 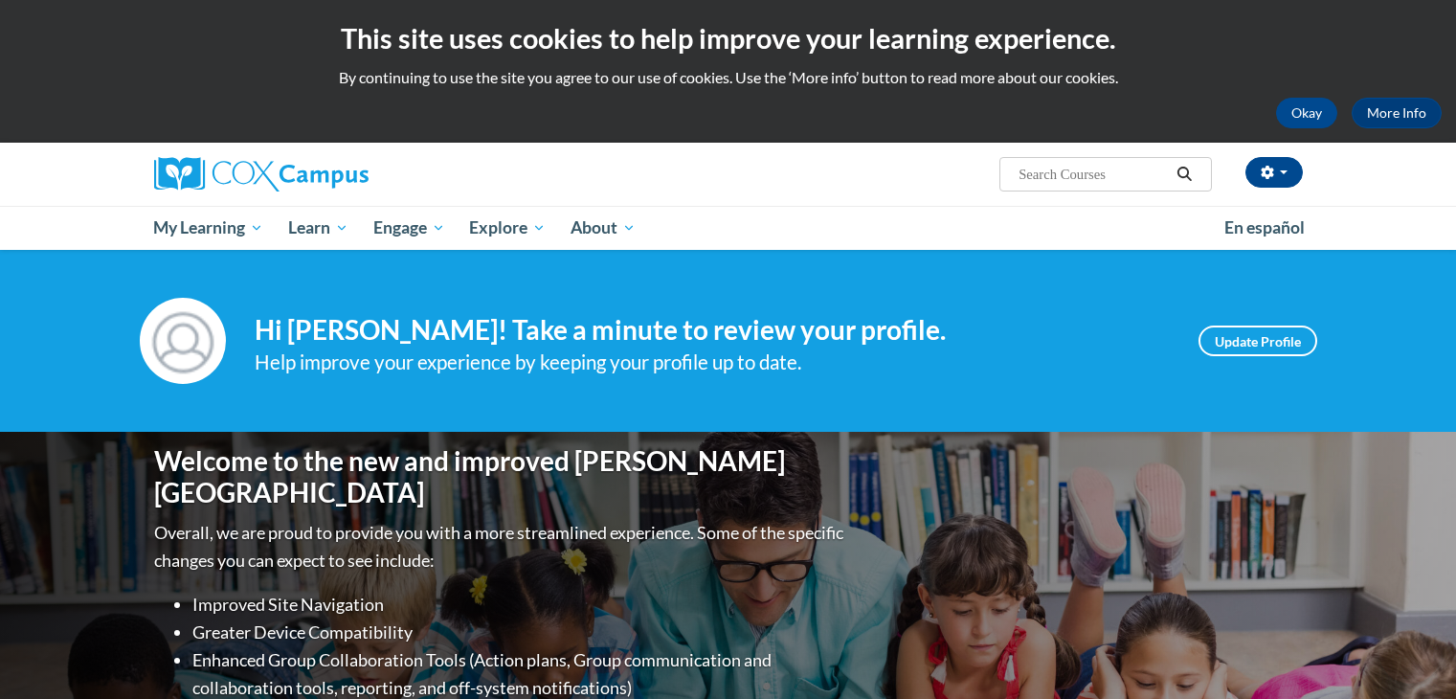 I want to click on img: Profile Image, so click(x=183, y=341).